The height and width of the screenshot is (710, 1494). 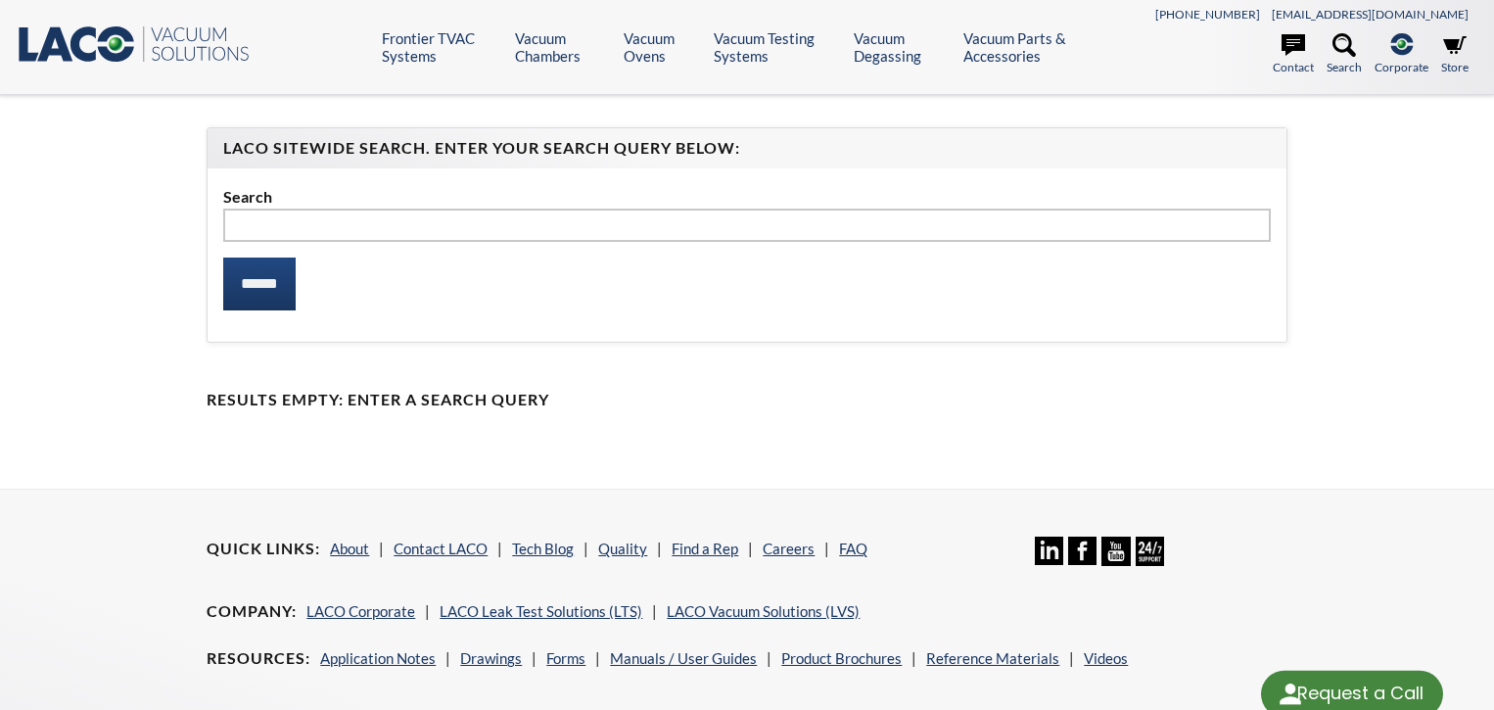 What do you see at coordinates (763, 611) in the screenshot?
I see `a: LACO Vacuum Solutions (LVS)` at bounding box center [763, 611].